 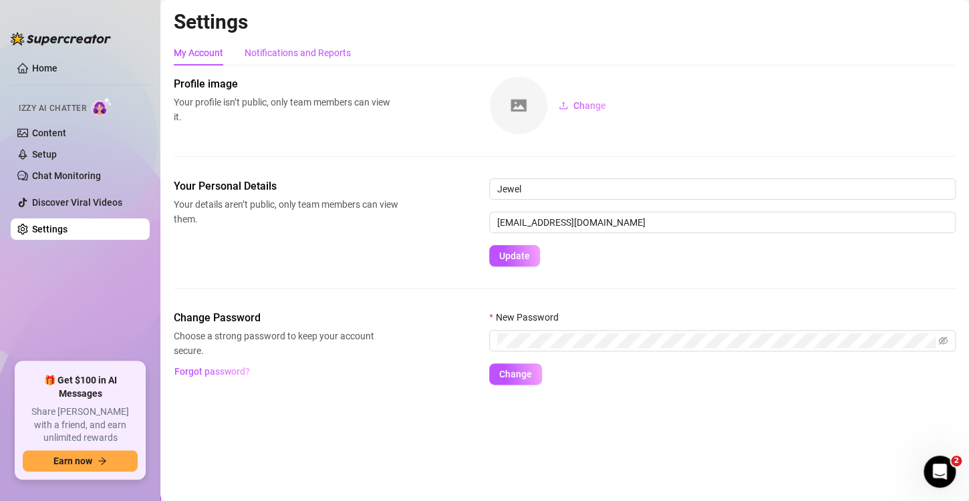 What do you see at coordinates (44, 154) in the screenshot?
I see `a: Setup` at bounding box center [44, 154].